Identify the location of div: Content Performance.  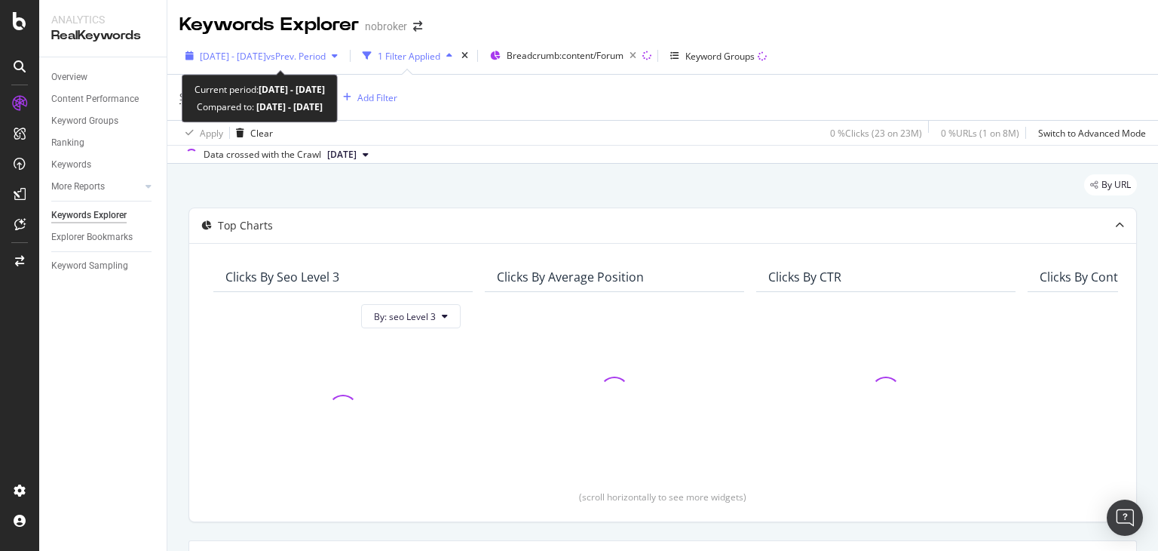
(95, 99).